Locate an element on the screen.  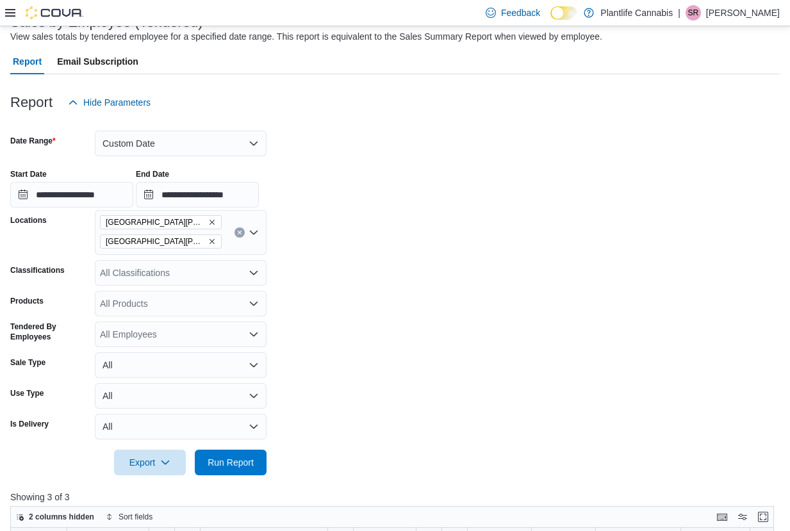
button: Remove Fort McMurray - Stoney Creek from selection in this group is located at coordinates (212, 241).